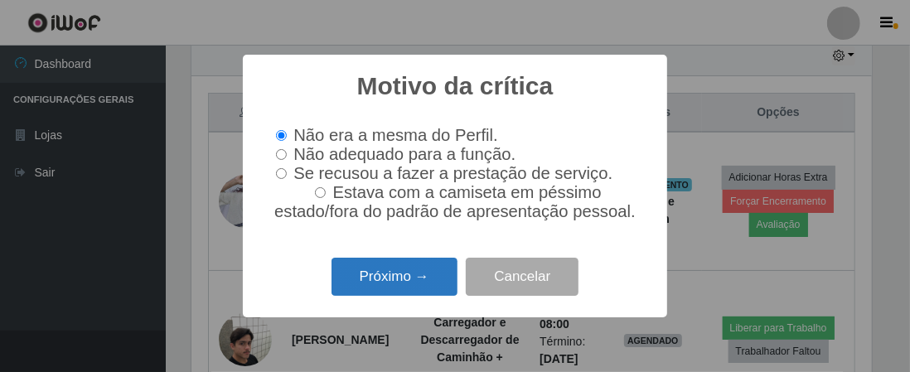  I want to click on span: Se recusou a fazer a prestação de serviço., so click(452, 173).